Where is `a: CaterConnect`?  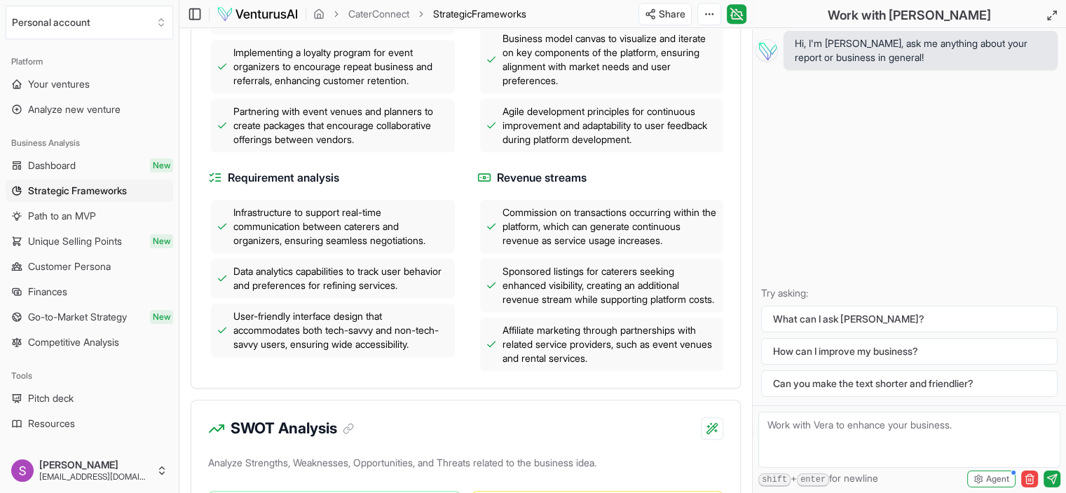
a: CaterConnect is located at coordinates (378, 14).